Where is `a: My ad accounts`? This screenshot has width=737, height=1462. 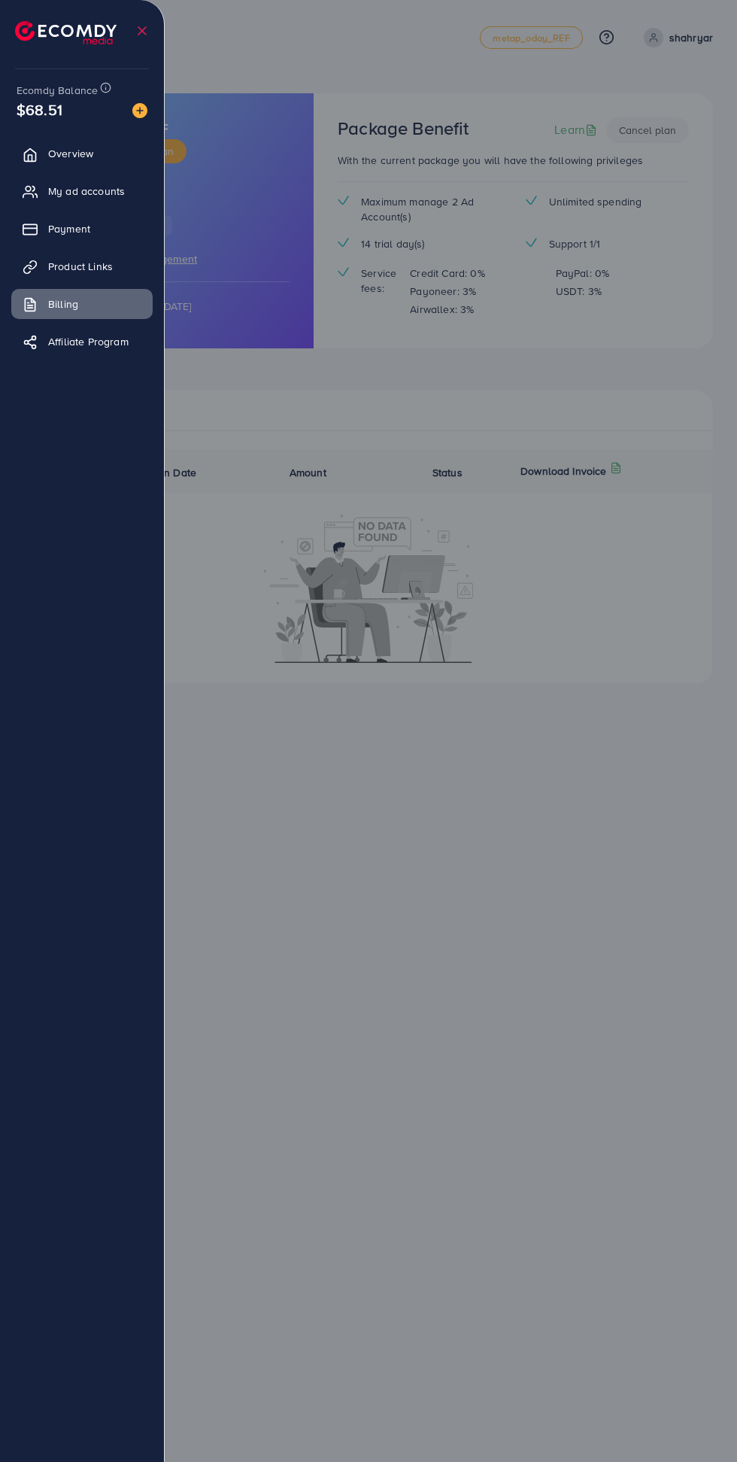 a: My ad accounts is located at coordinates (82, 191).